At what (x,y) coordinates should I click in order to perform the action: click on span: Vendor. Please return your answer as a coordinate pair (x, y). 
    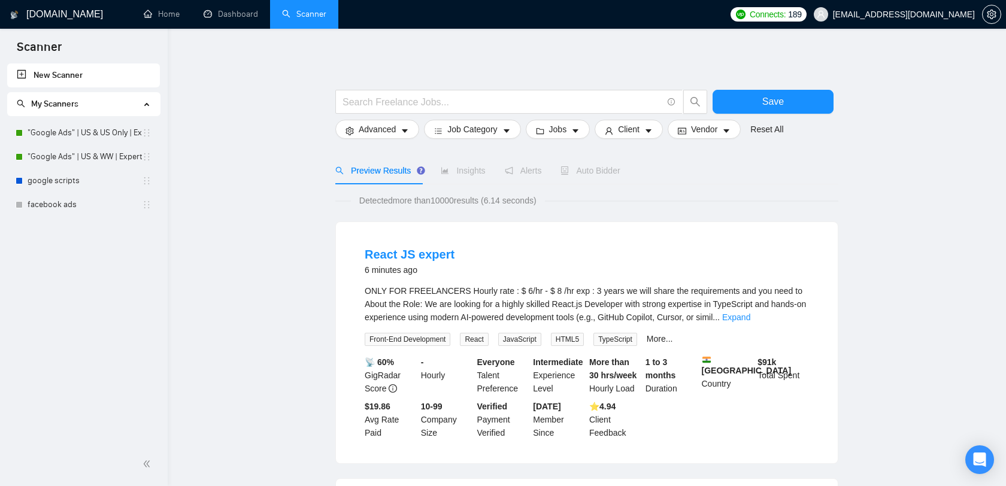
    Looking at the image, I should click on (704, 129).